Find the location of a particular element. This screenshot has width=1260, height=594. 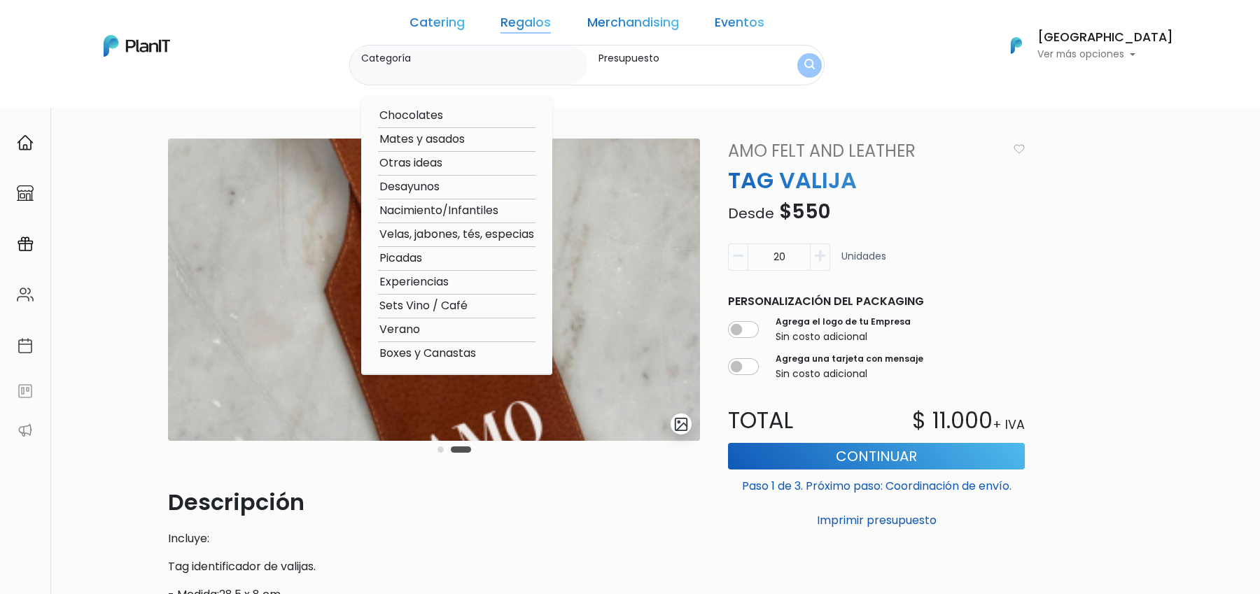

option: Chocolates is located at coordinates (456, 115).